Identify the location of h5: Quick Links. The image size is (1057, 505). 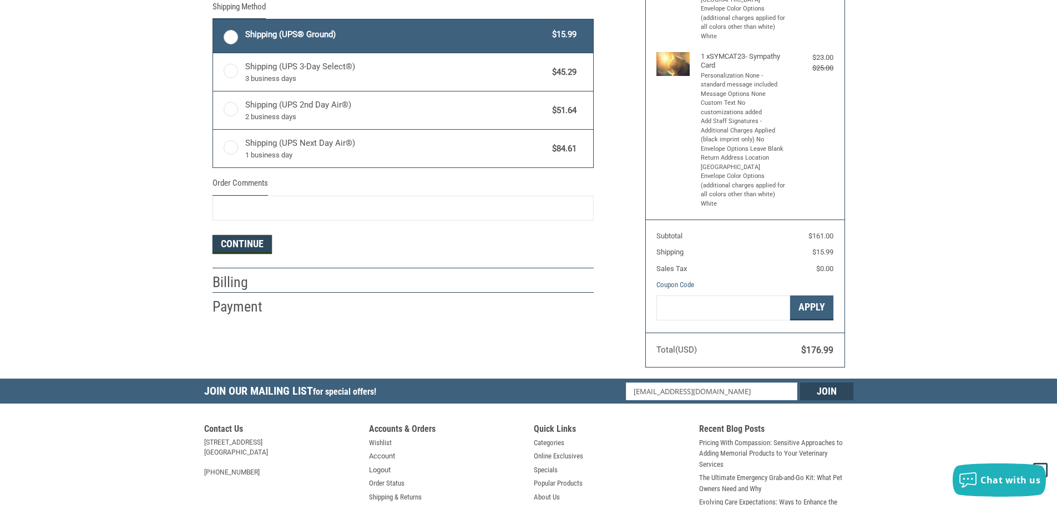
(611, 430).